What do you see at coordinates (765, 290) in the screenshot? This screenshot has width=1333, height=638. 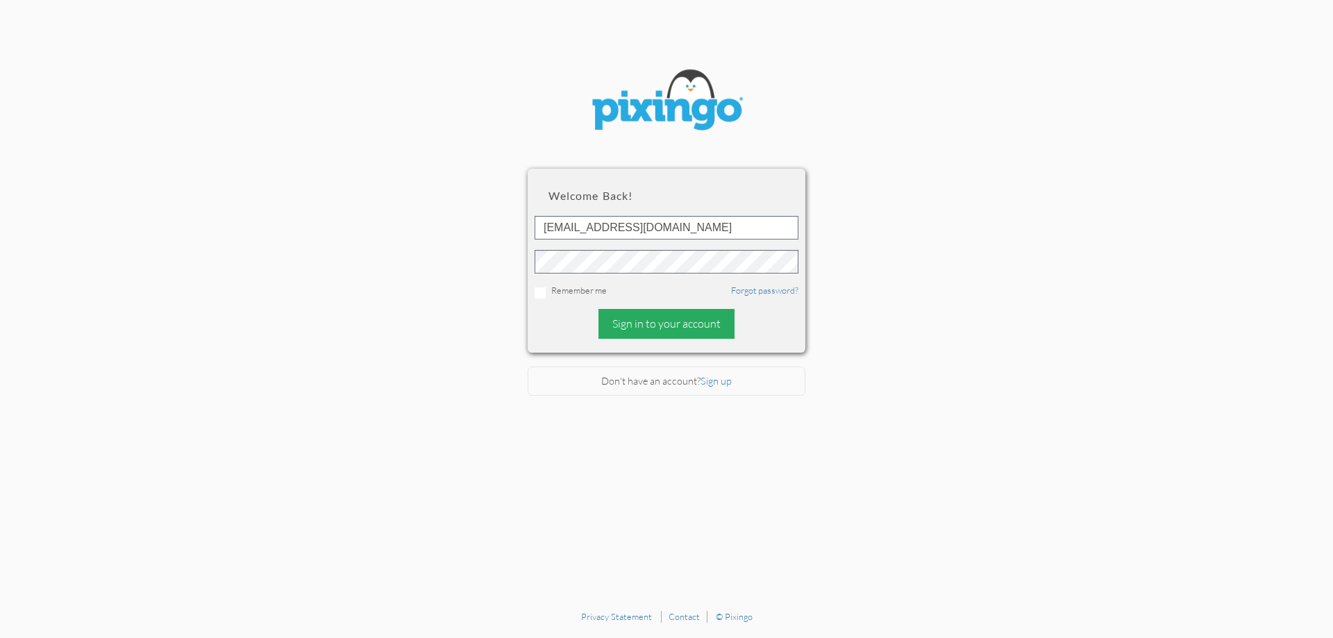 I see `a: Forgot password?` at bounding box center [765, 290].